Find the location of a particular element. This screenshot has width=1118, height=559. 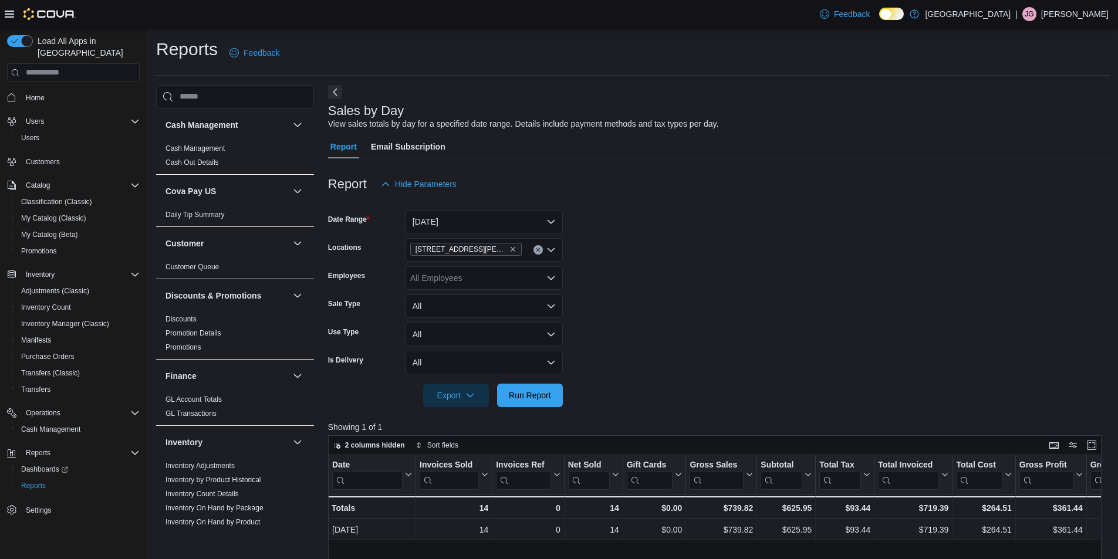

div: Cash Management is located at coordinates (235, 158).